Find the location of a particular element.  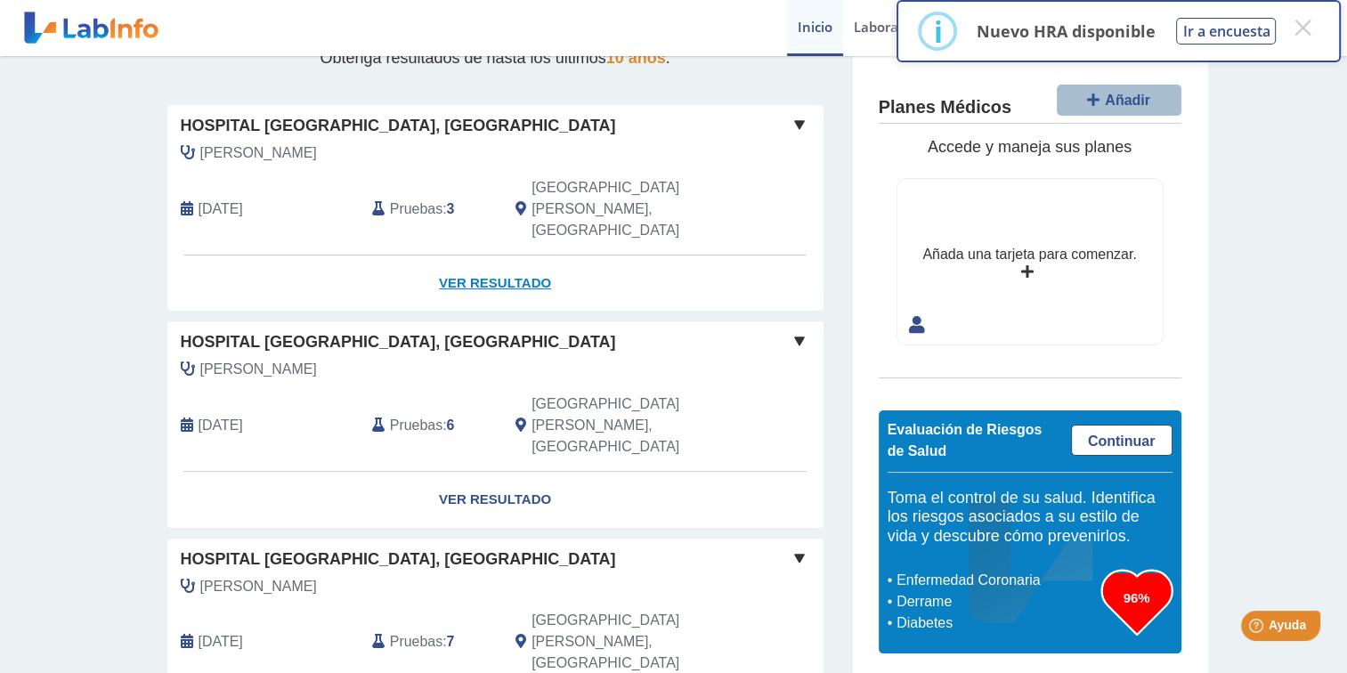

b: 3 is located at coordinates (451, 208).